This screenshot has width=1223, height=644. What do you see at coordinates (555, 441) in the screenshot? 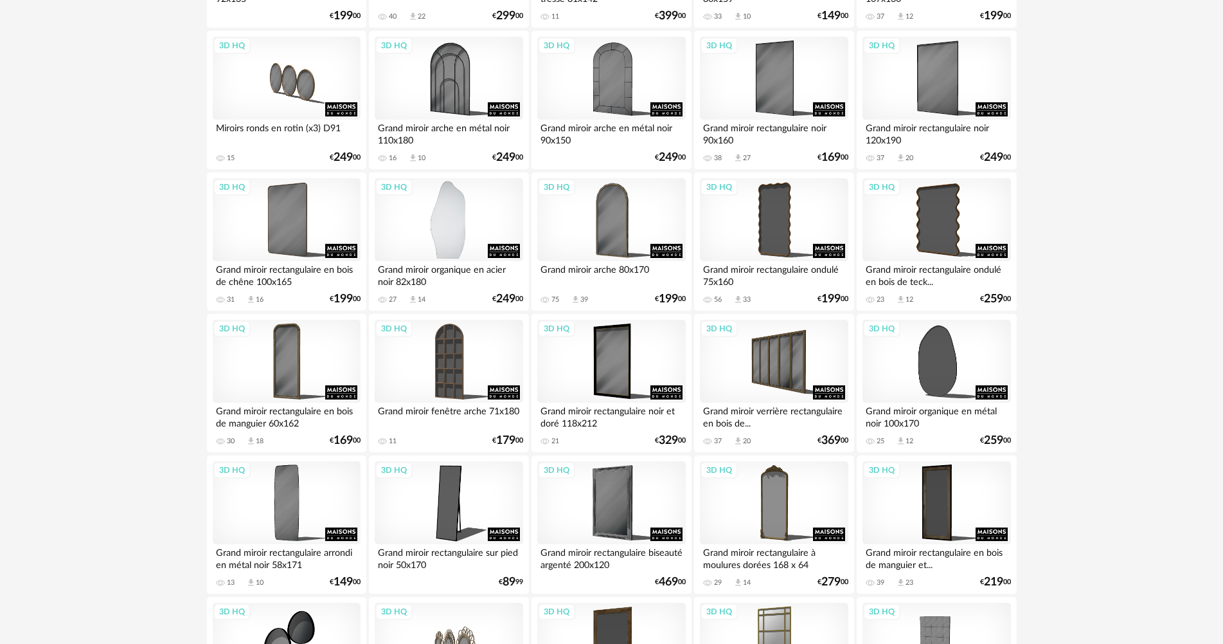
I see `div: 21` at bounding box center [555, 441].